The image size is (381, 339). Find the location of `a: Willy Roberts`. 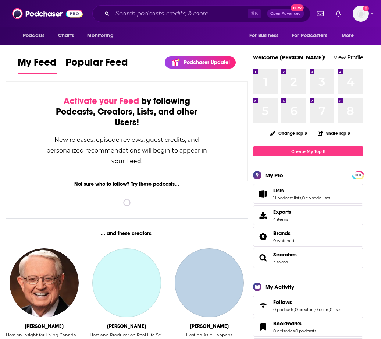

a: Willy Roberts is located at coordinates (127, 282).